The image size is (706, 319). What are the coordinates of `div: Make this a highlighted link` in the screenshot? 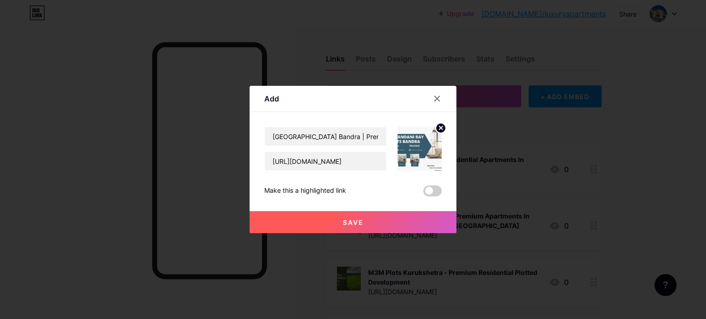 It's located at (305, 191).